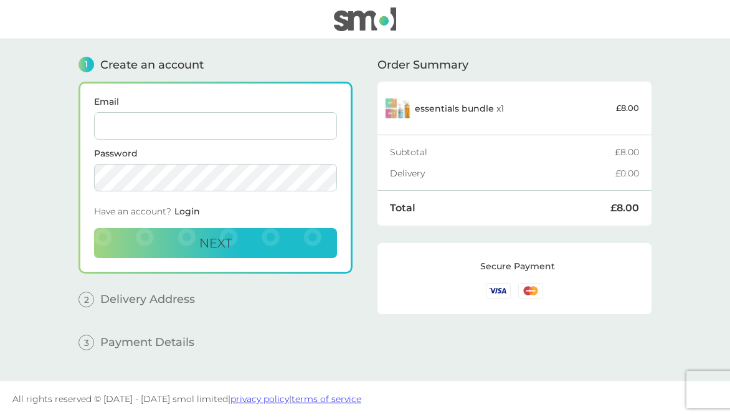 The image size is (730, 417). Describe the element at coordinates (215, 243) in the screenshot. I see `button: Next` at that location.